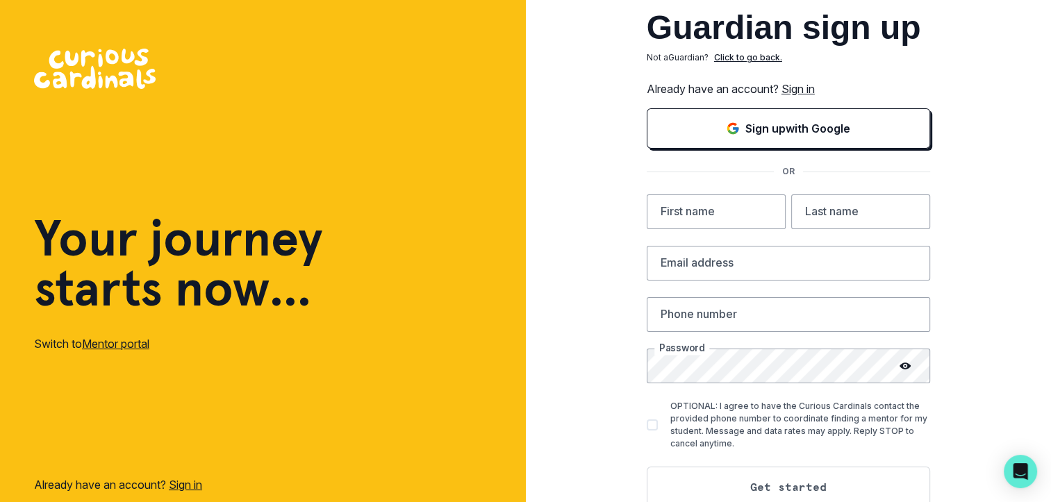 The image size is (1051, 502). Describe the element at coordinates (798, 129) in the screenshot. I see `p: Sign up with Google` at that location.